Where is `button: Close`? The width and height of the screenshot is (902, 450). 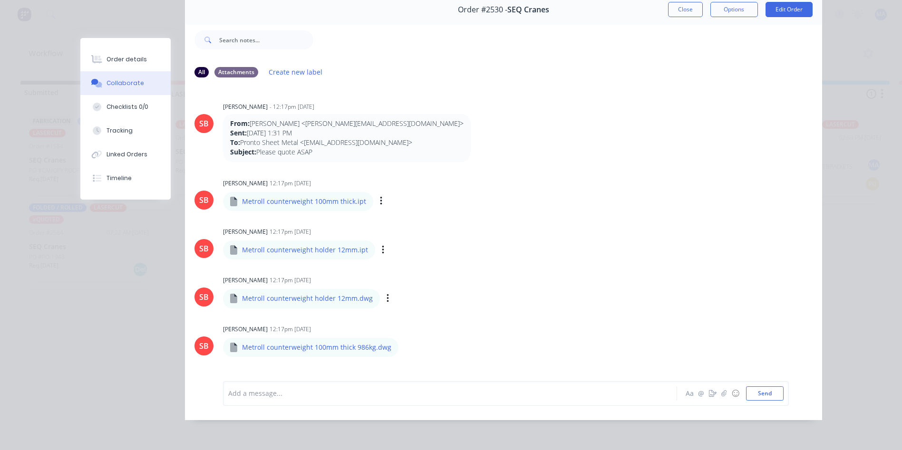 button: Close is located at coordinates (685, 10).